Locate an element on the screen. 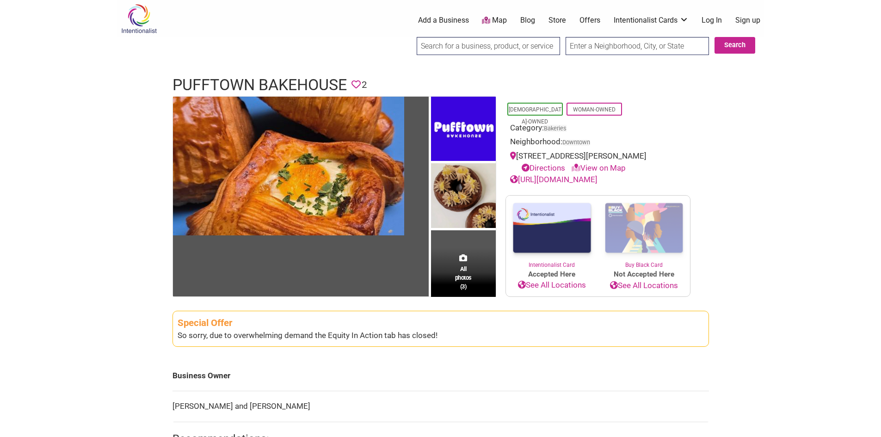  td: Business Owner is located at coordinates (441, 376).